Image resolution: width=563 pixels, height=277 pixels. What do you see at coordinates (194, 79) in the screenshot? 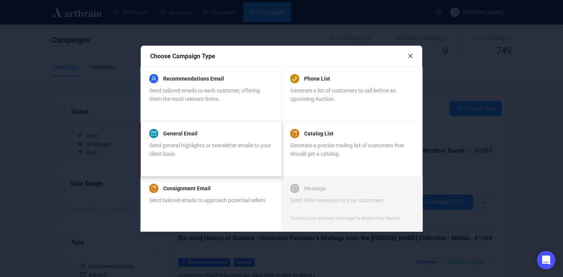
I see `a: Recommendations Email` at bounding box center [194, 79].